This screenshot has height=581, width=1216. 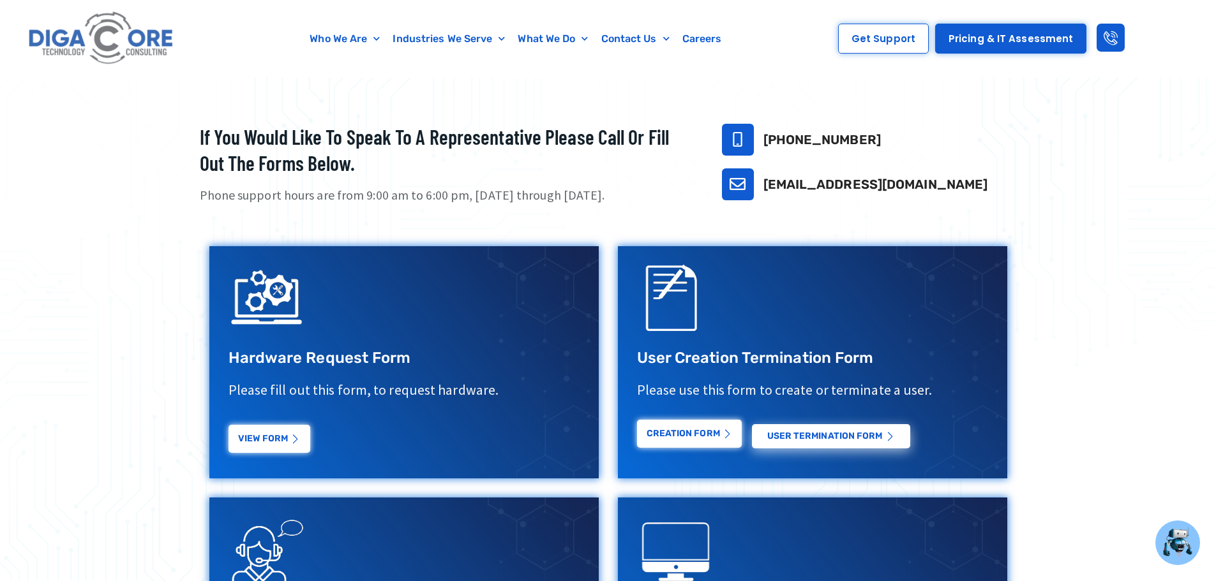 I want to click on img: Digacore logo 1, so click(x=101, y=38).